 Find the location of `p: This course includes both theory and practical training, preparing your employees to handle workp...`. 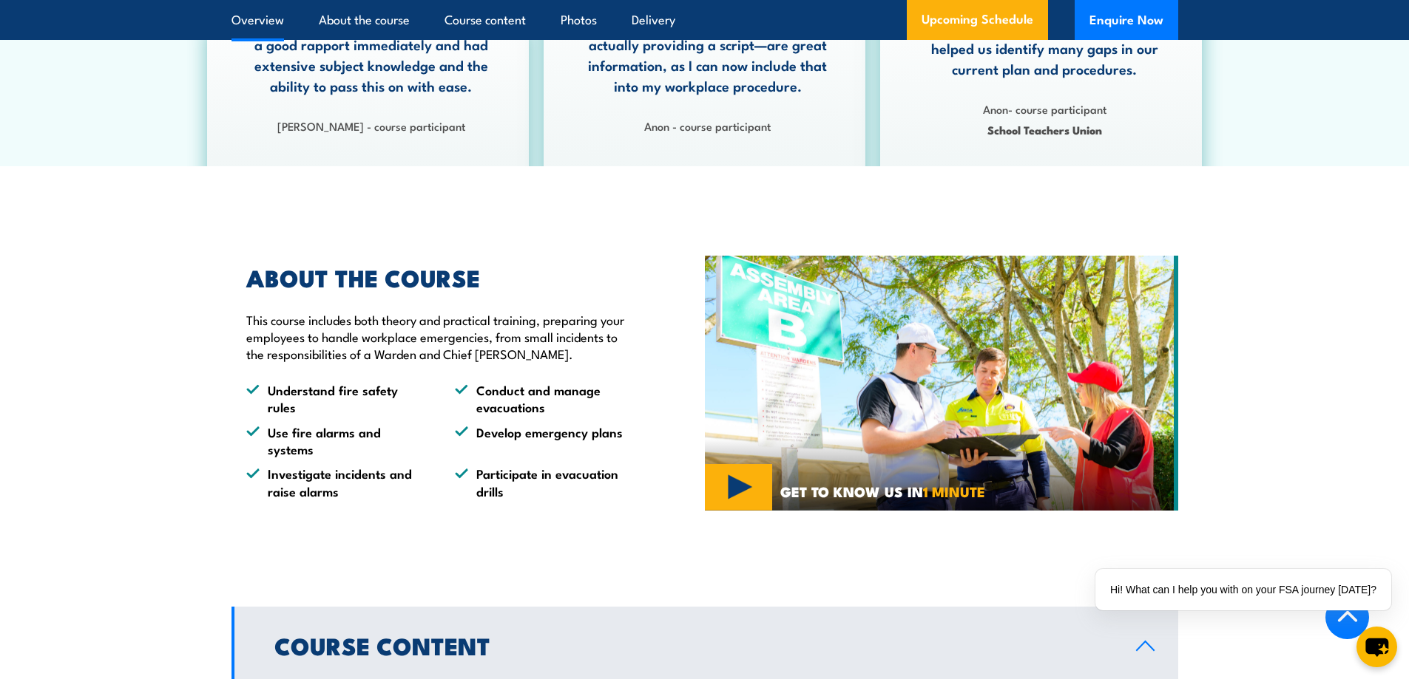

p: This course includes both theory and practical training, preparing your employees to handle workp... is located at coordinates (441, 337).